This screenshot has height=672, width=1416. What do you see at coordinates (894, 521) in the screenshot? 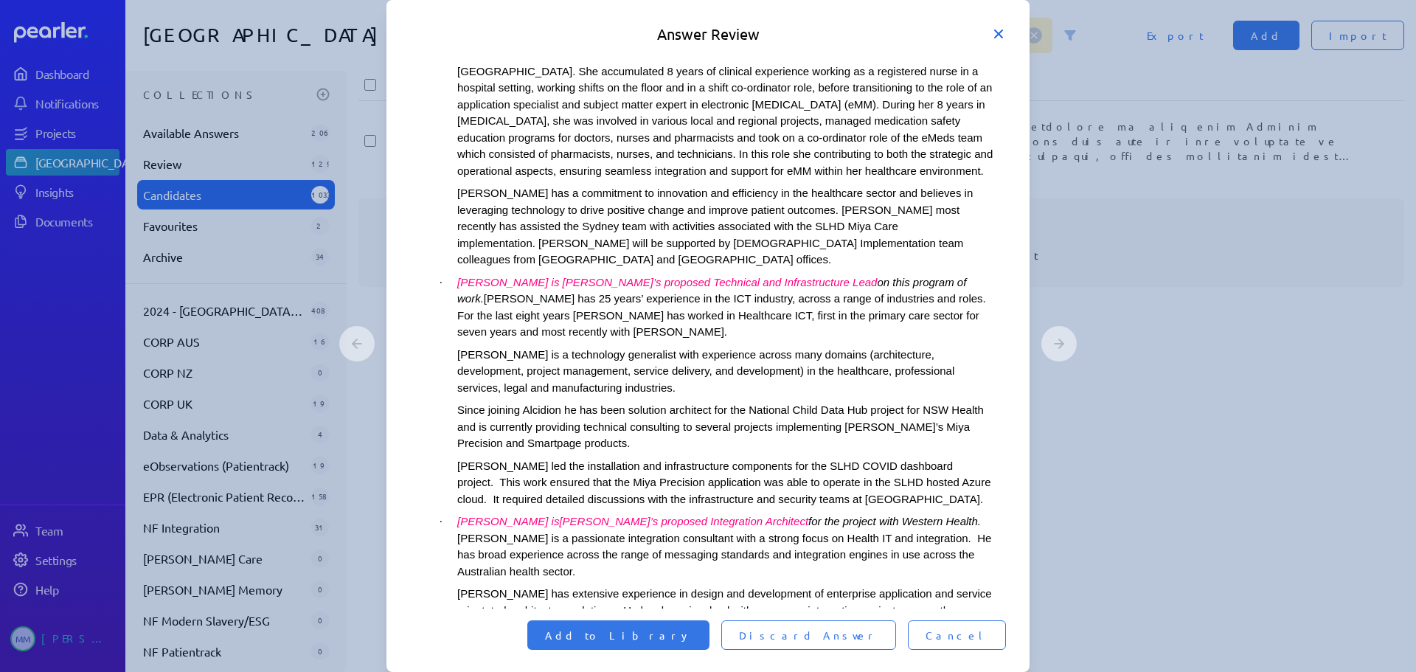
I see `span: for the project with Western Health.` at bounding box center [894, 521].